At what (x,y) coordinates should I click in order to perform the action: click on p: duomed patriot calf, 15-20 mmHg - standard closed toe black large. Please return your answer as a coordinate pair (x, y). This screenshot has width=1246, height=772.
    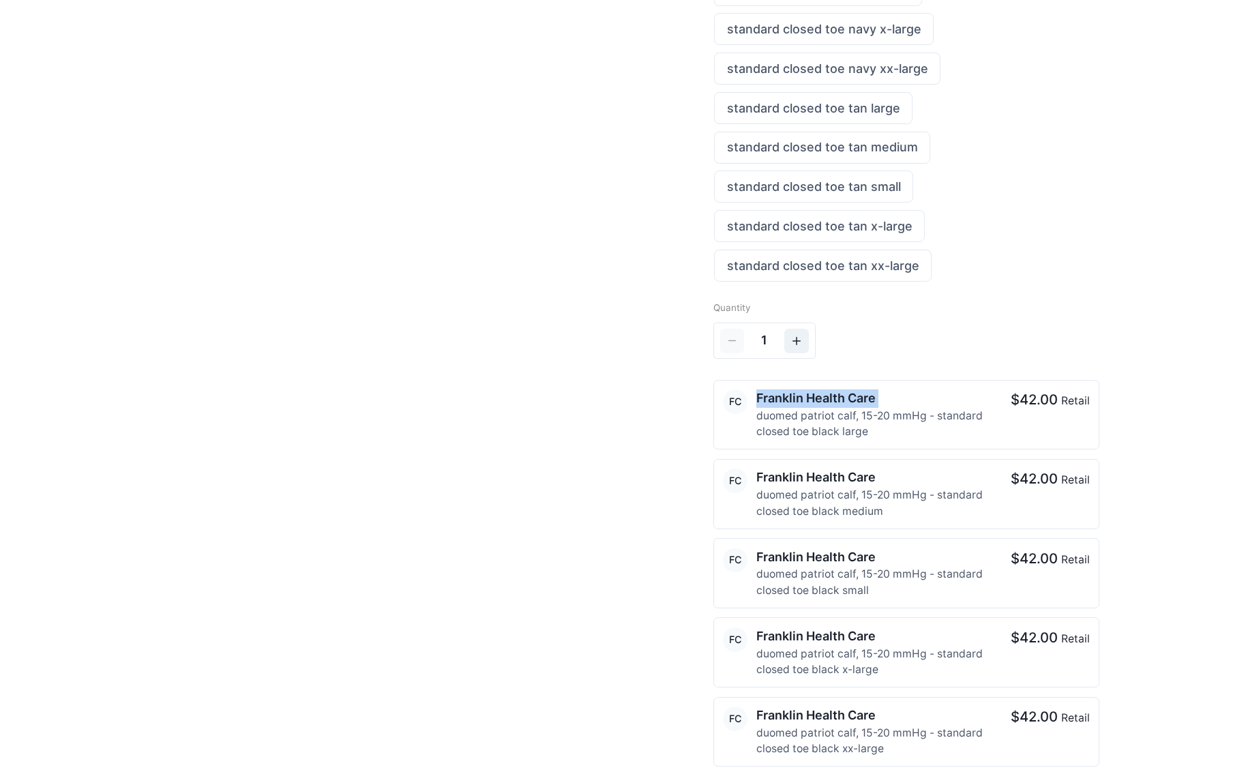
    Looking at the image, I should click on (875, 424).